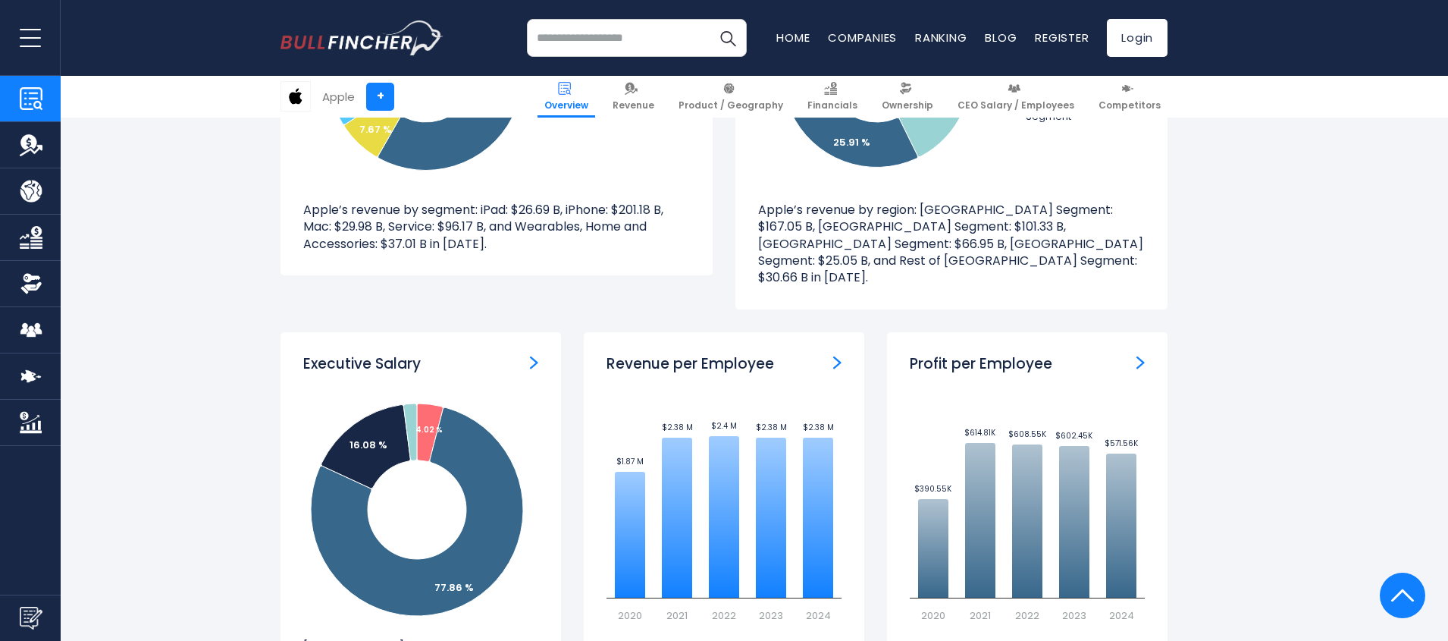 The image size is (1448, 641). Describe the element at coordinates (833, 105) in the screenshot. I see `span: Financials` at that location.